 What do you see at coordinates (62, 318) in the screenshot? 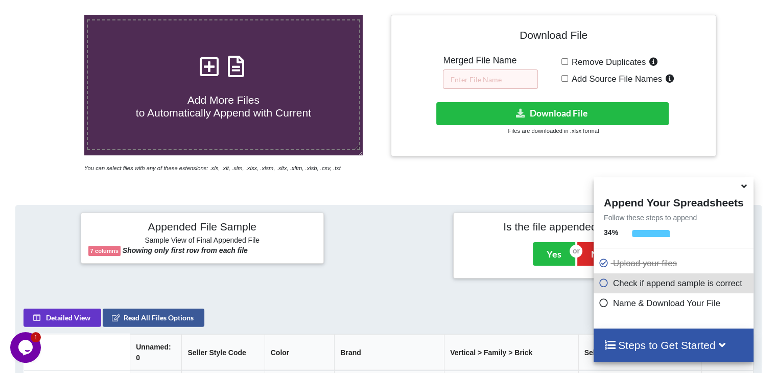
I see `button: Detailed View` at bounding box center [62, 318].